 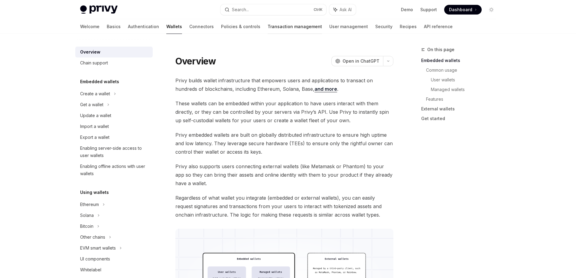 What do you see at coordinates (90, 27) in the screenshot?
I see `a: Welcome` at bounding box center [90, 27].